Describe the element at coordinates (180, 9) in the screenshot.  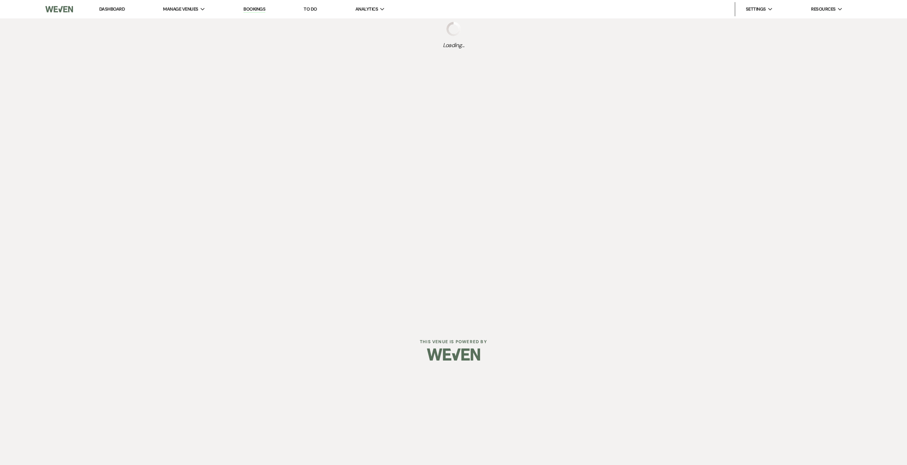
I see `span: Manage Venues` at that location.